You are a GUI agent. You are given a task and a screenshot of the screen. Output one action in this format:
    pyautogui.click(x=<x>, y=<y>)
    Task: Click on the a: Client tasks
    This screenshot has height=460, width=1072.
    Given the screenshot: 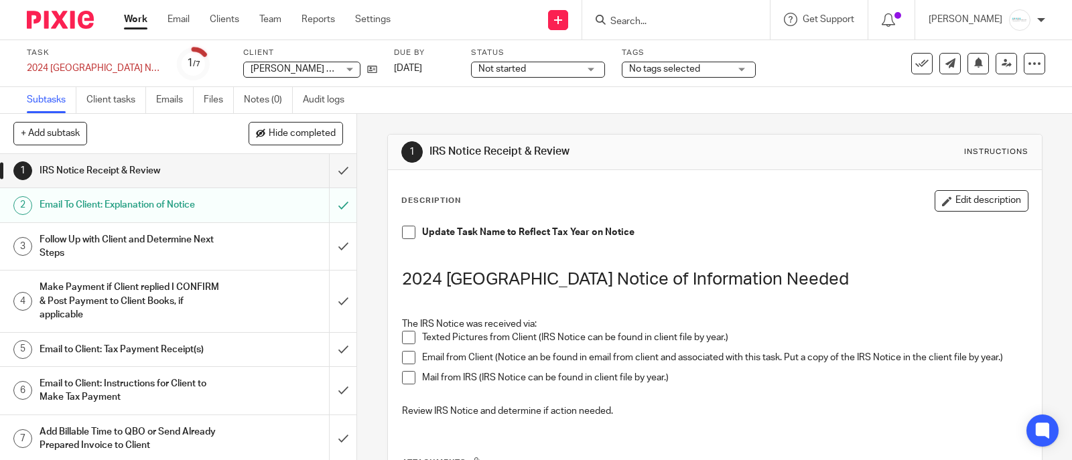 What is the action you would take?
    pyautogui.click(x=116, y=100)
    